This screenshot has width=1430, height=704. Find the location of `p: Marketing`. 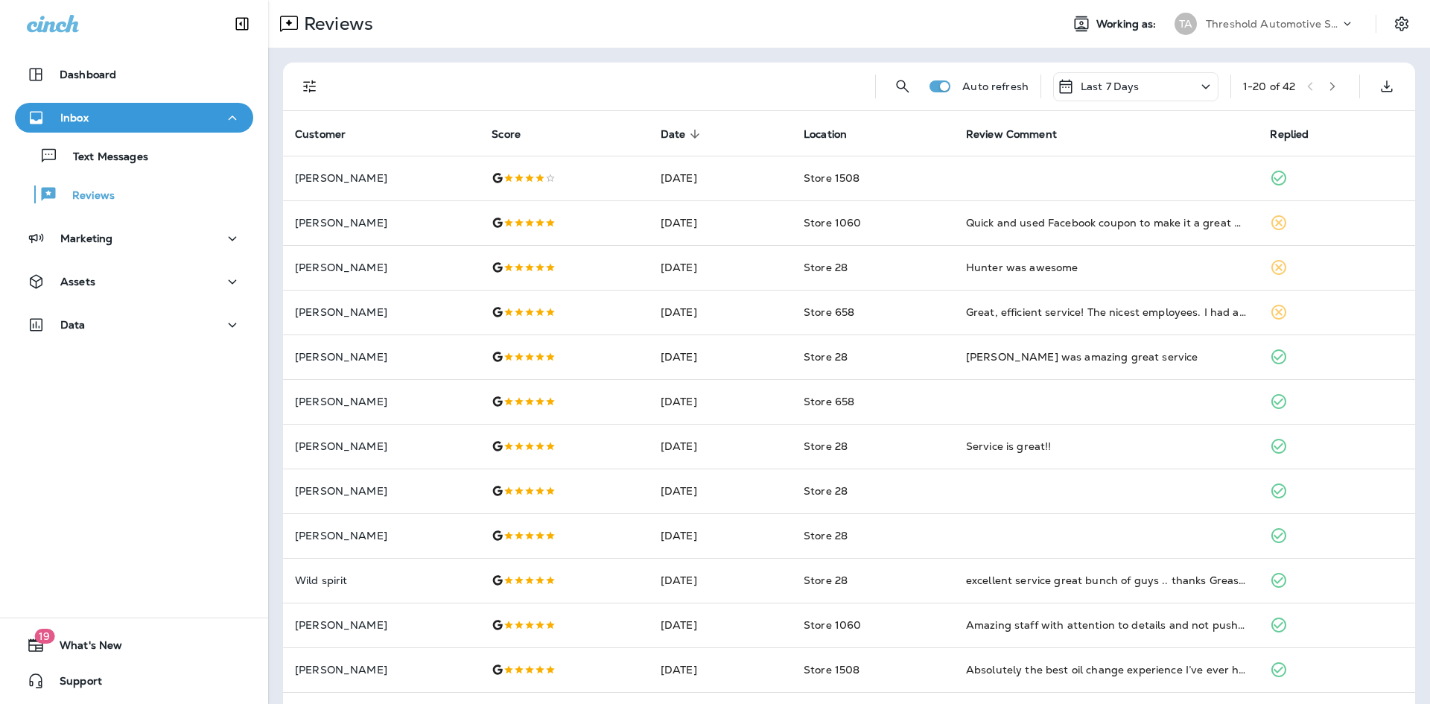

p: Marketing is located at coordinates (86, 238).